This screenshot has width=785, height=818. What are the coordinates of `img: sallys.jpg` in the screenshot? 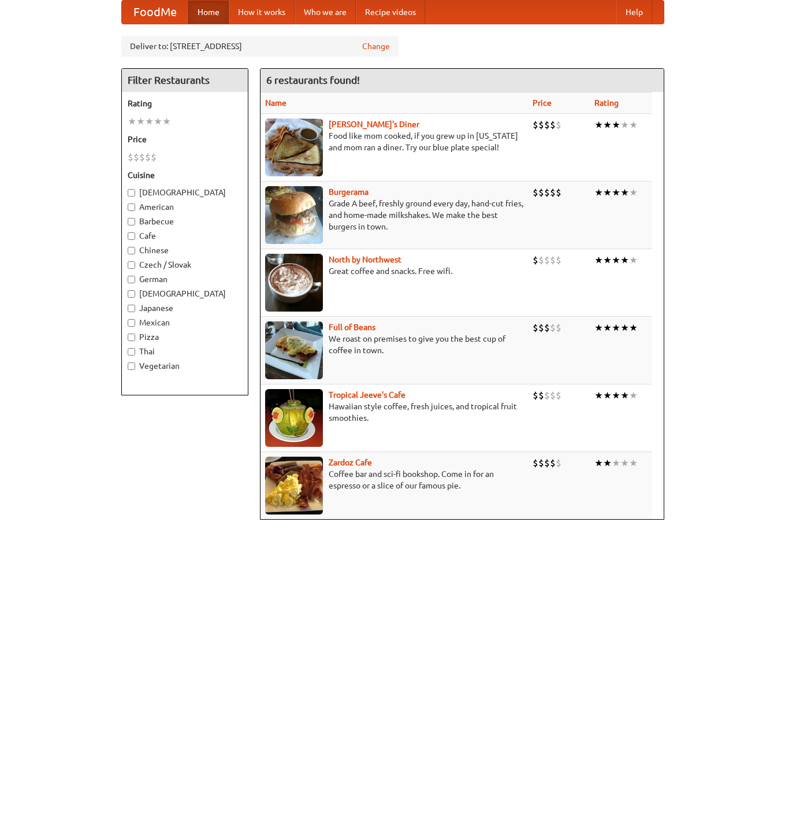 It's located at (294, 147).